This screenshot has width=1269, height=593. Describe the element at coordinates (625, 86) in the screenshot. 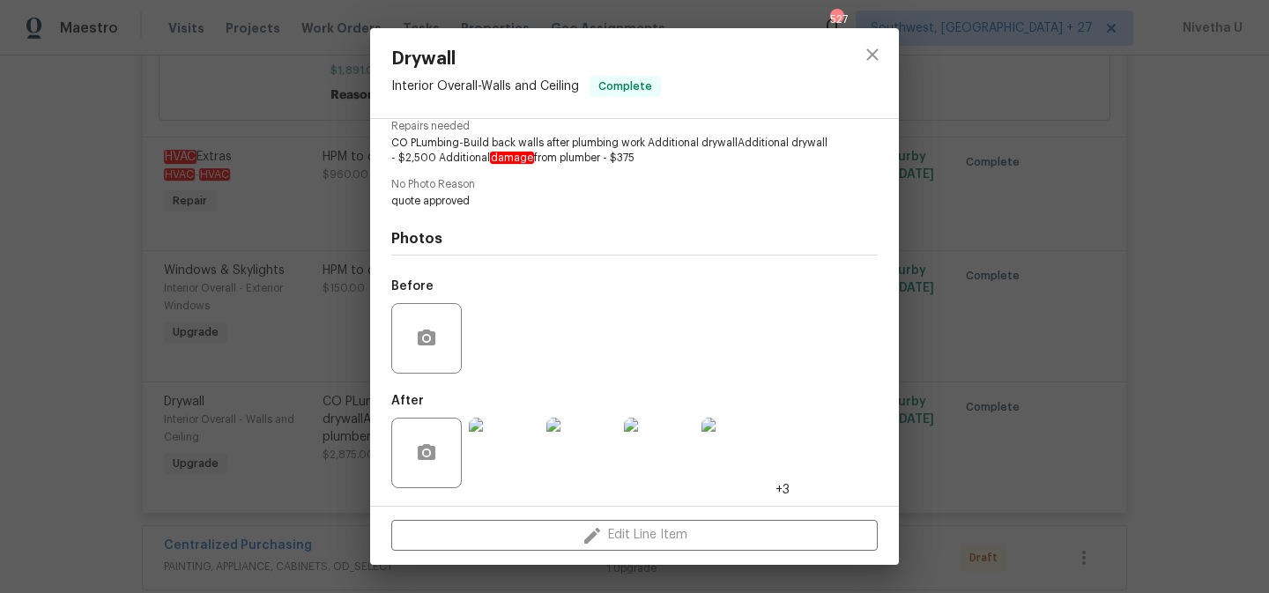

I see `span: Complete` at that location.